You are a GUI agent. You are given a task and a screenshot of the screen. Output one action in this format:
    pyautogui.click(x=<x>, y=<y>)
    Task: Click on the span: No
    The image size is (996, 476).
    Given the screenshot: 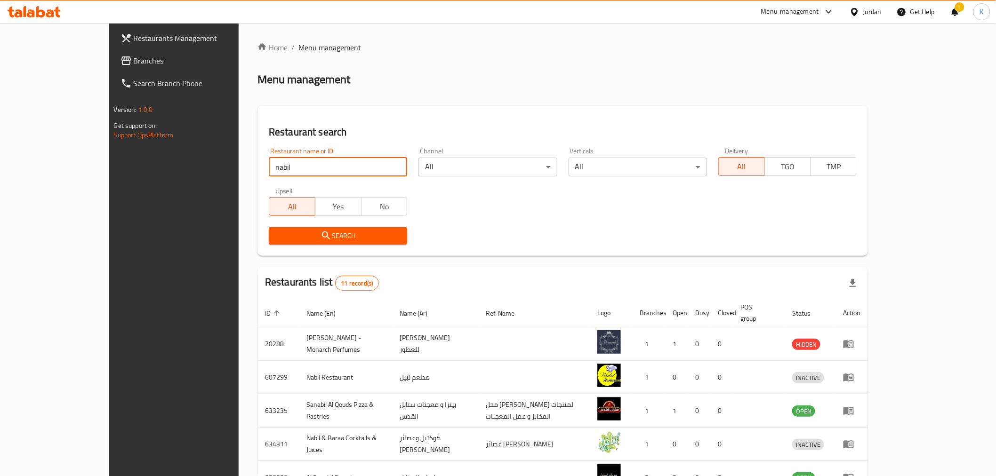 What is the action you would take?
    pyautogui.click(x=385, y=207)
    